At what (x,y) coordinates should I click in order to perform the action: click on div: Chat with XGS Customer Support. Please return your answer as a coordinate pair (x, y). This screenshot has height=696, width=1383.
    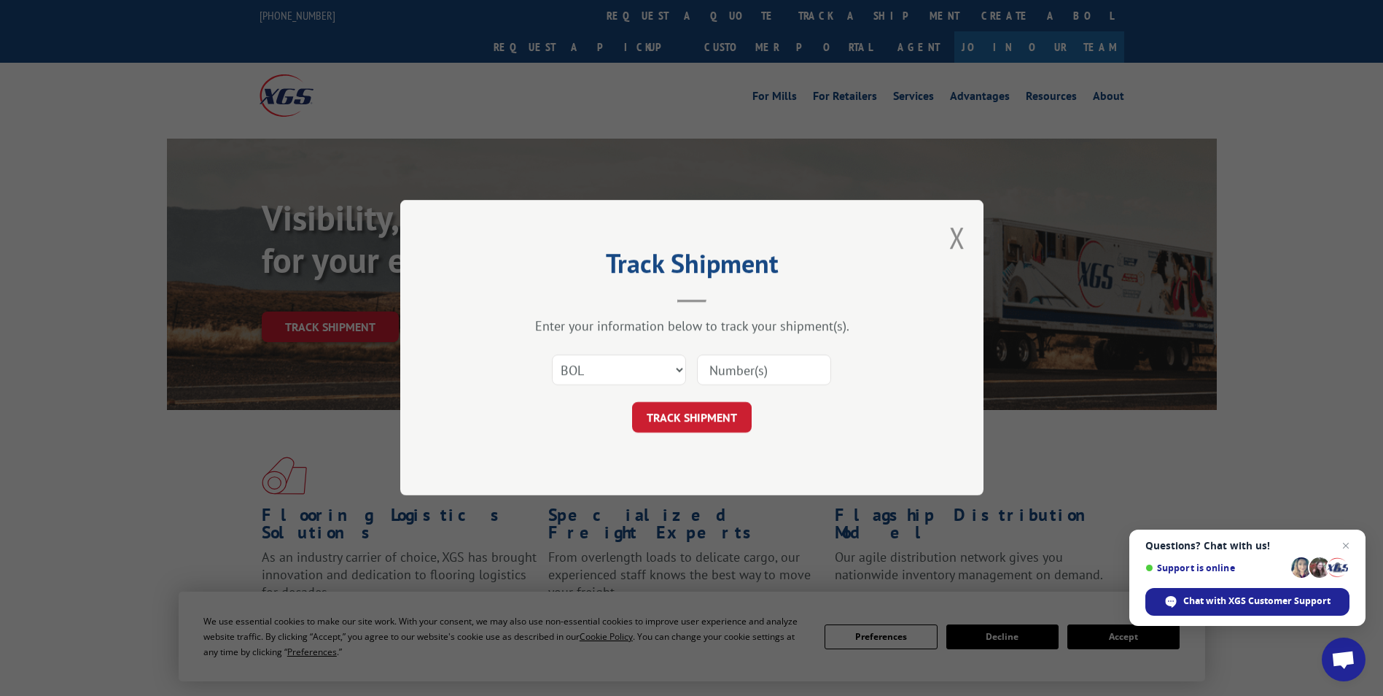
    Looking at the image, I should click on (1247, 602).